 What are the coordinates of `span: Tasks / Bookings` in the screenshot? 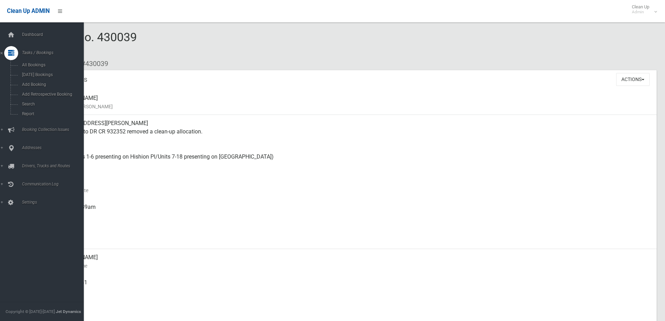 It's located at (54, 53).